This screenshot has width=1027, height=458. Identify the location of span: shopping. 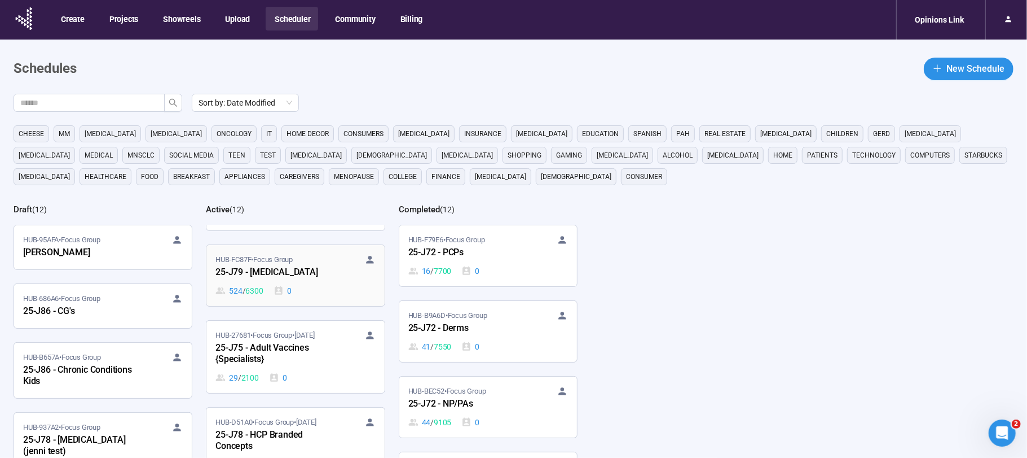
(525, 155).